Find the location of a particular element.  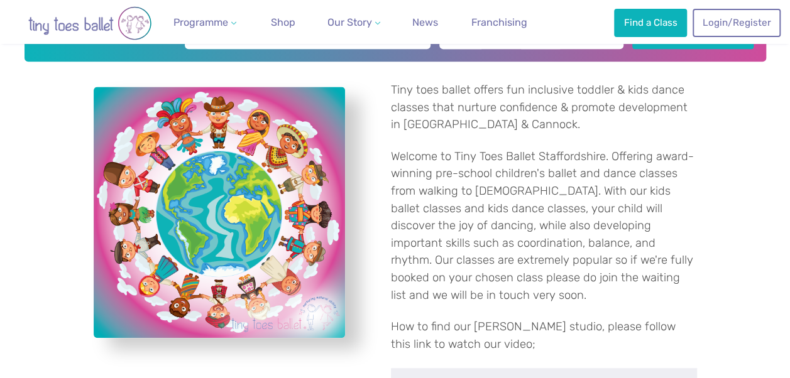

span: Programme is located at coordinates (200, 22).